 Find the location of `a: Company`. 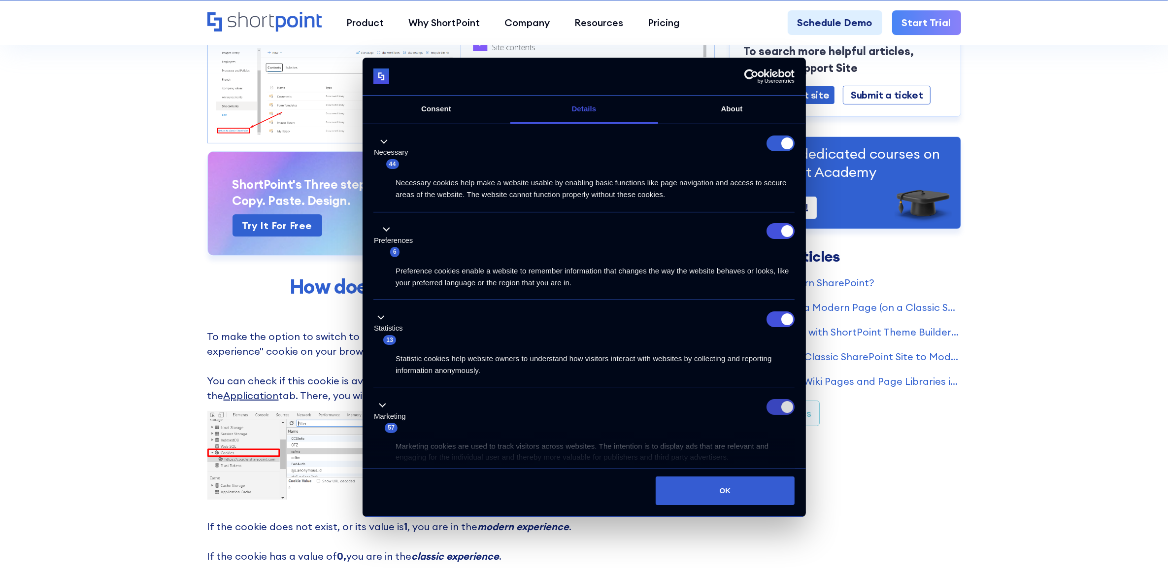

a: Company is located at coordinates (527, 23).